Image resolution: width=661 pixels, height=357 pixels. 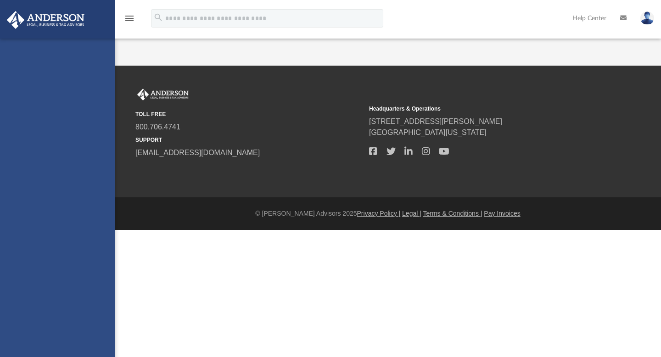 I want to click on a: Terms & Conditions |, so click(x=453, y=214).